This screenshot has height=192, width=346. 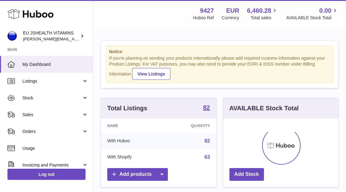 What do you see at coordinates (206, 107) in the screenshot?
I see `strong: 82` at bounding box center [206, 107].